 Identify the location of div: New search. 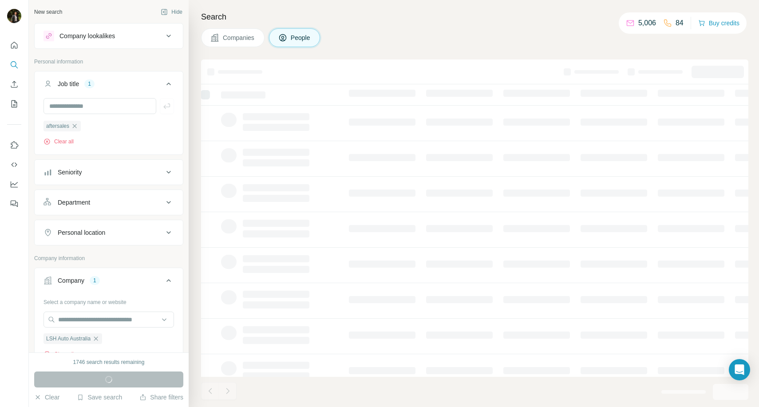
(48, 12).